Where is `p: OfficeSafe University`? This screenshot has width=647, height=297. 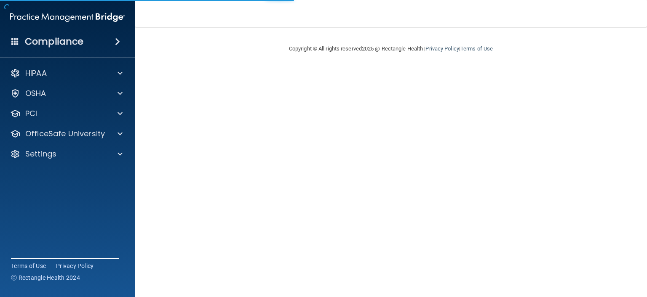
p: OfficeSafe University is located at coordinates (65, 134).